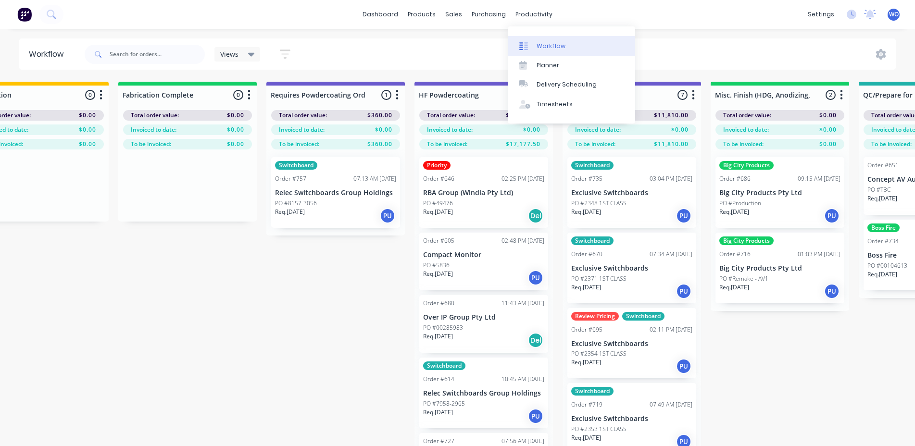  What do you see at coordinates (484, 255) in the screenshot?
I see `p: Compact Monitor` at bounding box center [484, 255].